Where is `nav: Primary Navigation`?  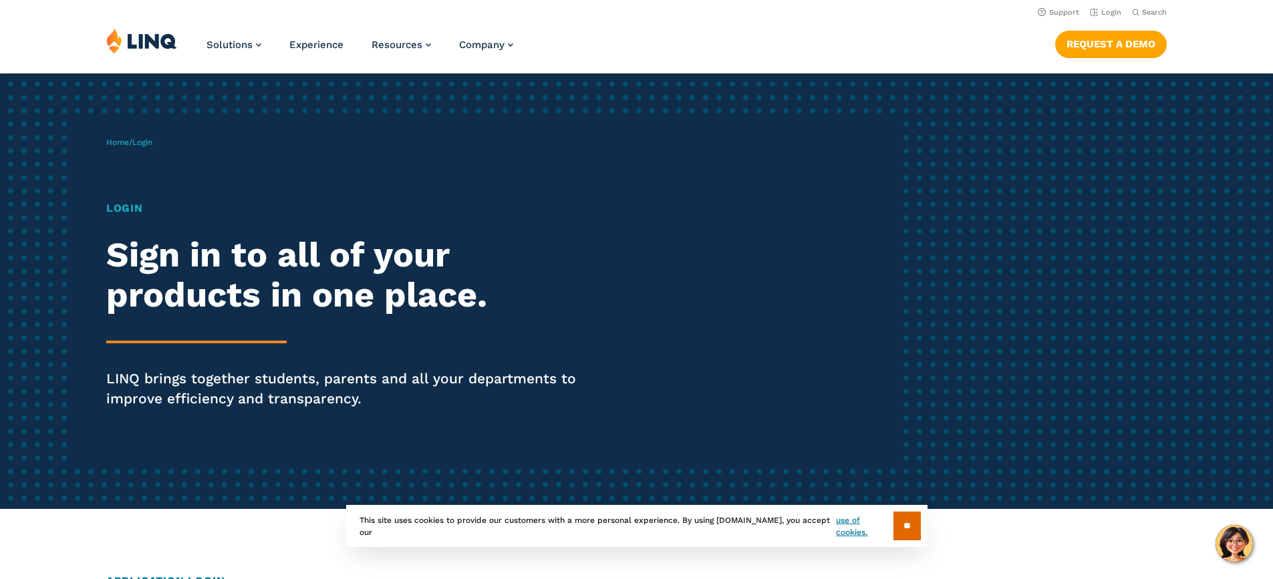
nav: Primary Navigation is located at coordinates (359, 50).